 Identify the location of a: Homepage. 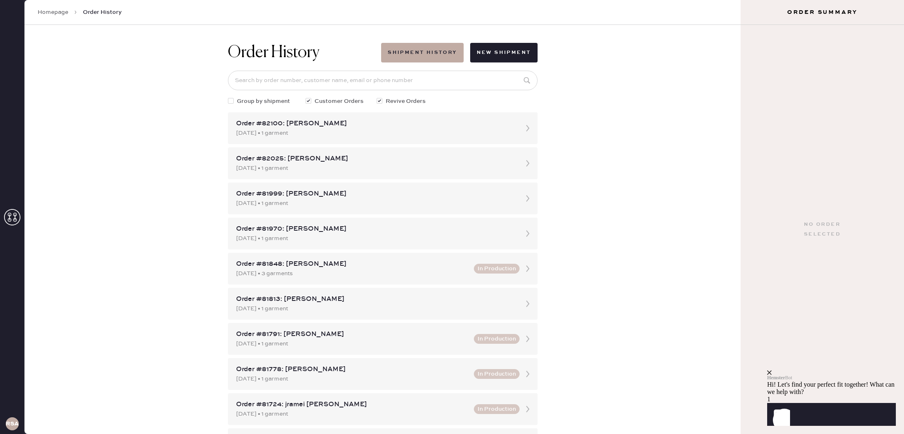
(53, 12).